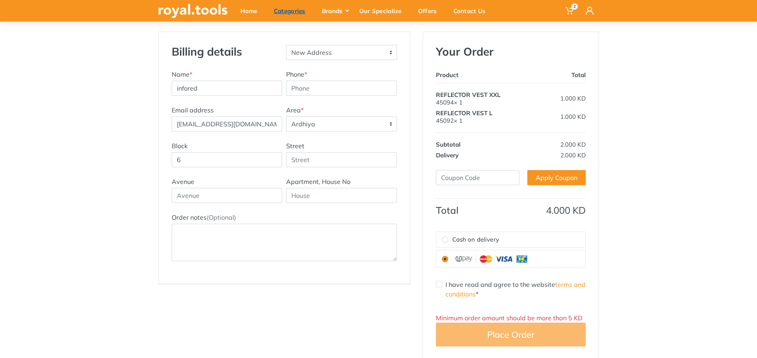 The image size is (757, 358). Describe the element at coordinates (295, 146) in the screenshot. I see `label: Street` at that location.